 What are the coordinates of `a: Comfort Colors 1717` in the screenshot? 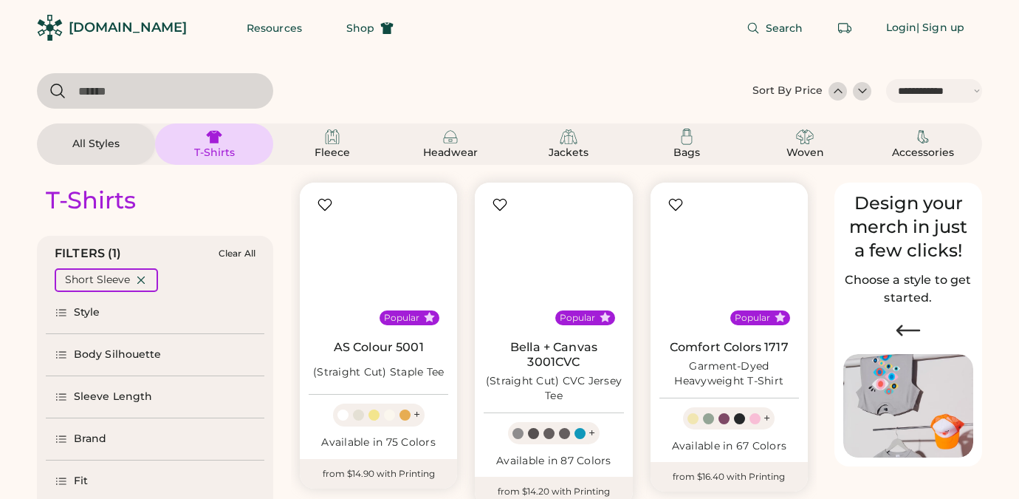 It's located at (729, 347).